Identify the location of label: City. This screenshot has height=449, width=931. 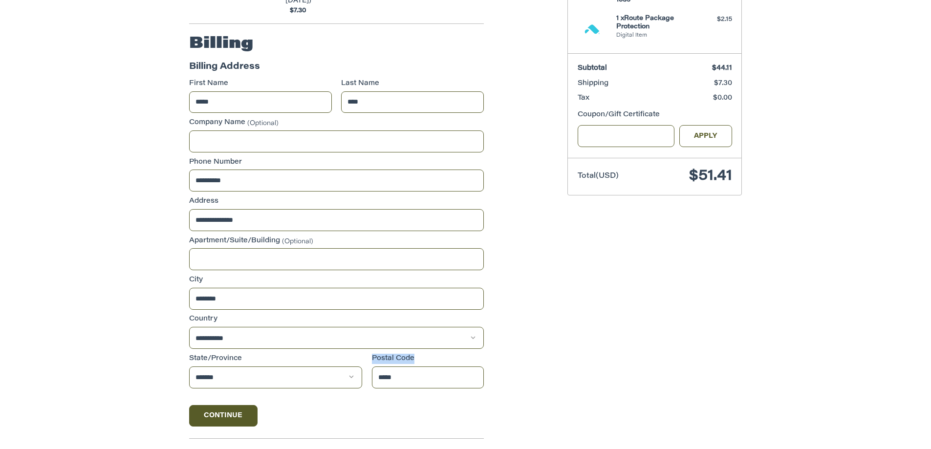
(336, 280).